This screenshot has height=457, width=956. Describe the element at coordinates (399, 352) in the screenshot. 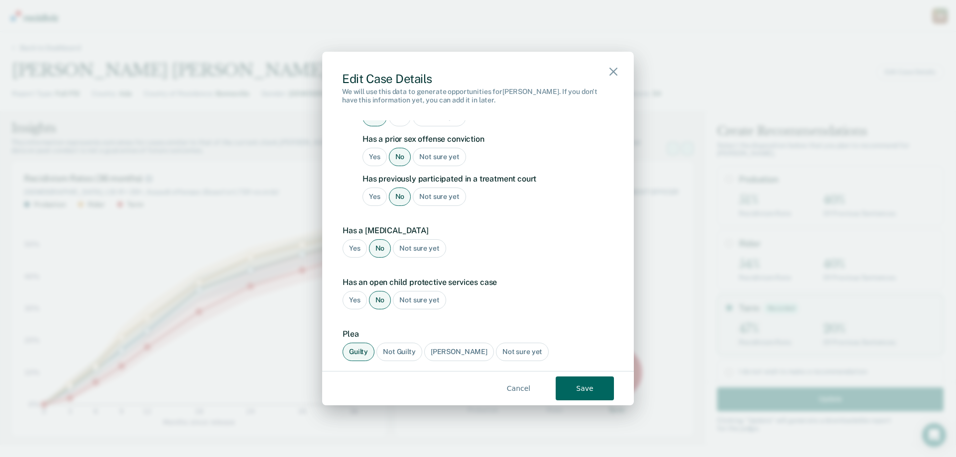

I see `div: Not Guilty` at that location.